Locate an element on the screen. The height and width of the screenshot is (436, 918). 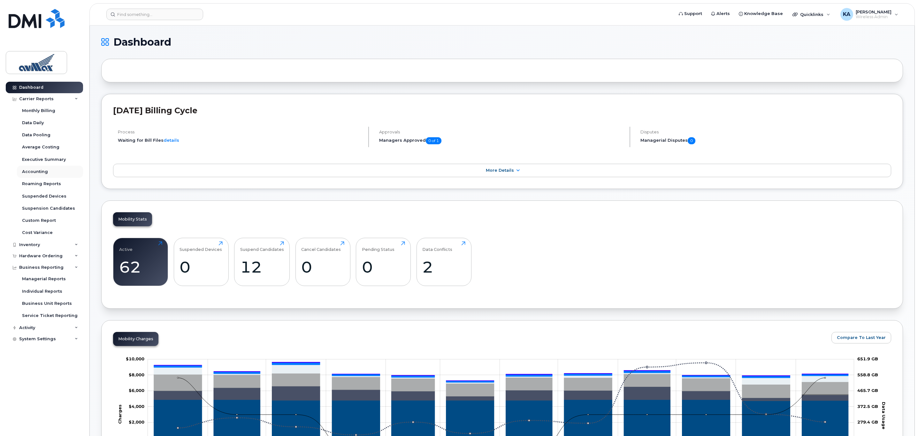
span: Dashboard is located at coordinates (142, 42).